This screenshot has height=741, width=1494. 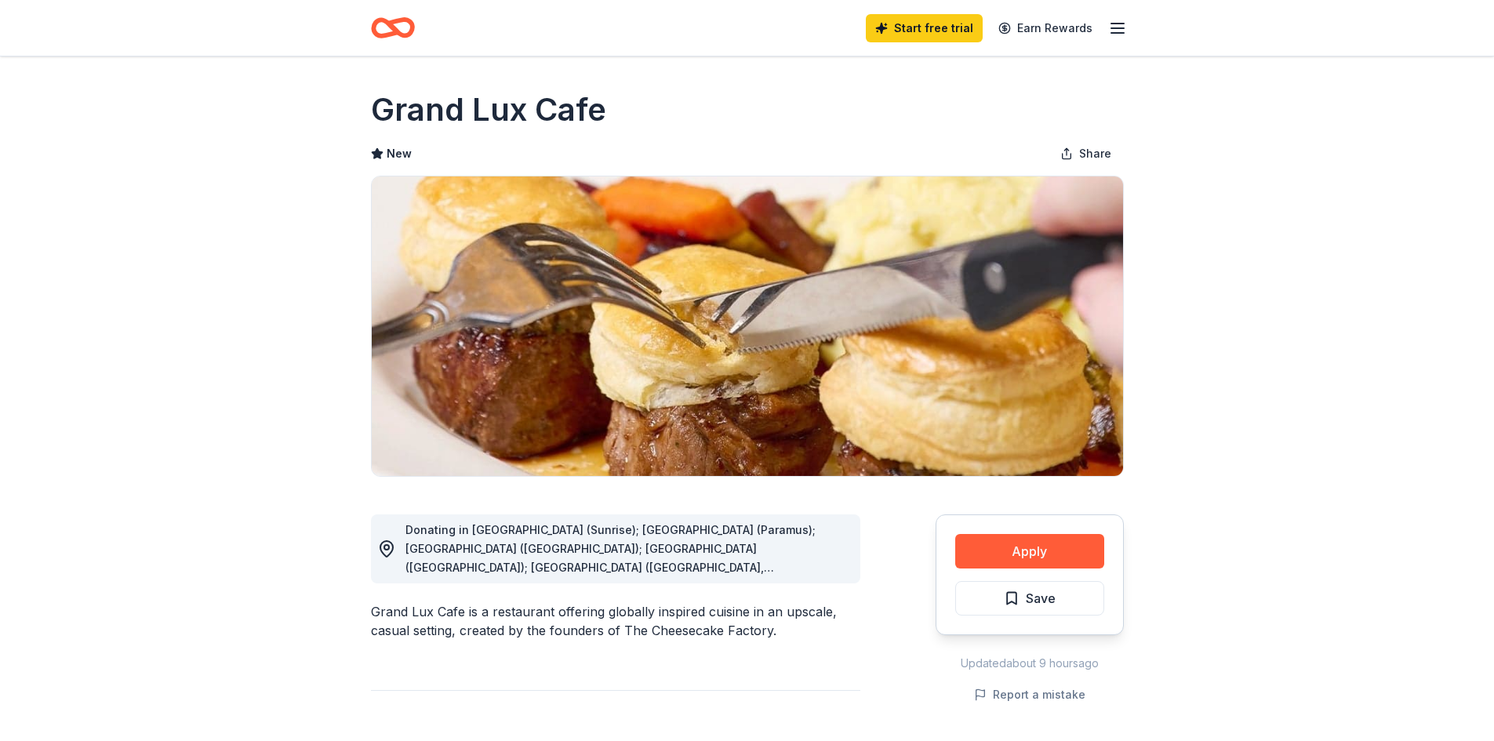 I want to click on span: New, so click(x=399, y=154).